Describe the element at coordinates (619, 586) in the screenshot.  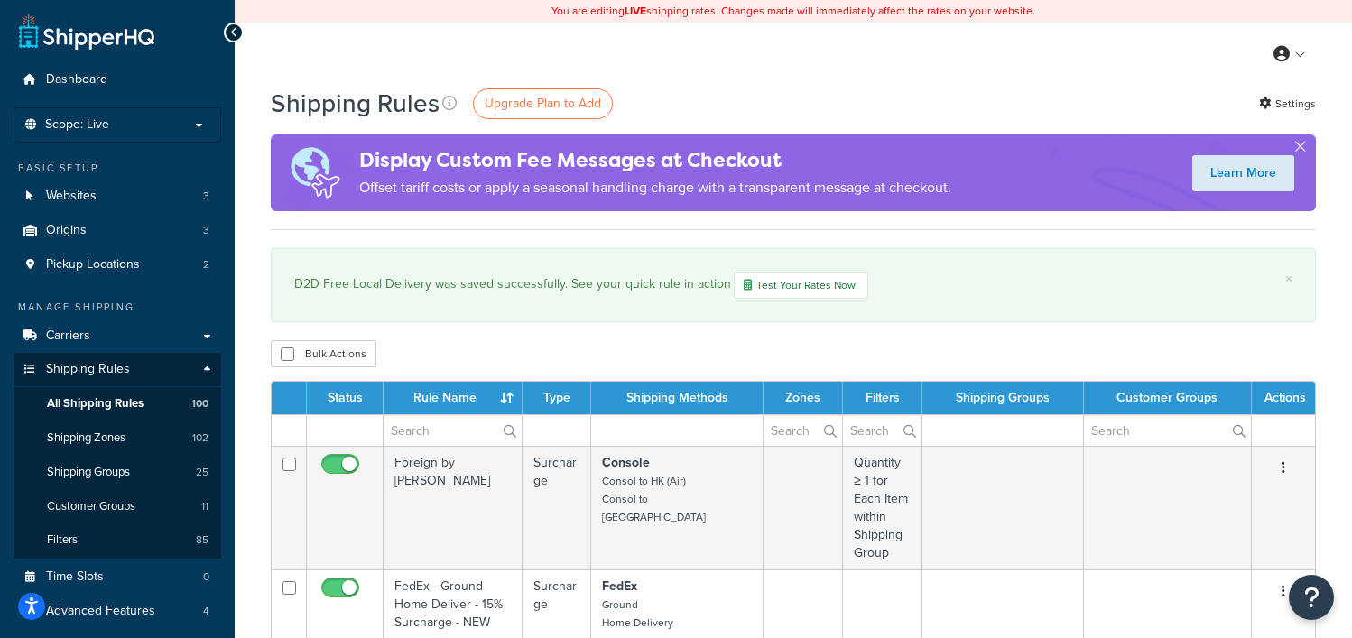
I see `strong: FedEx` at that location.